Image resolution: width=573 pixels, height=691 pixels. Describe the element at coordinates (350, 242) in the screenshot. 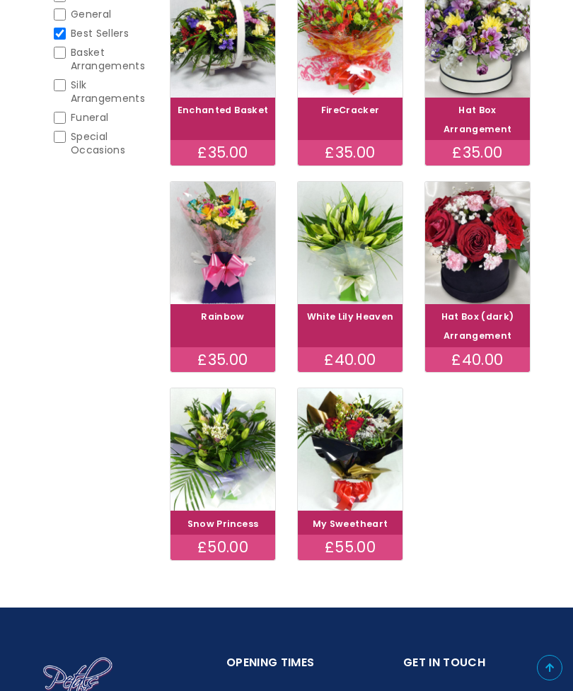

I see `img: White Lily Heaven` at that location.